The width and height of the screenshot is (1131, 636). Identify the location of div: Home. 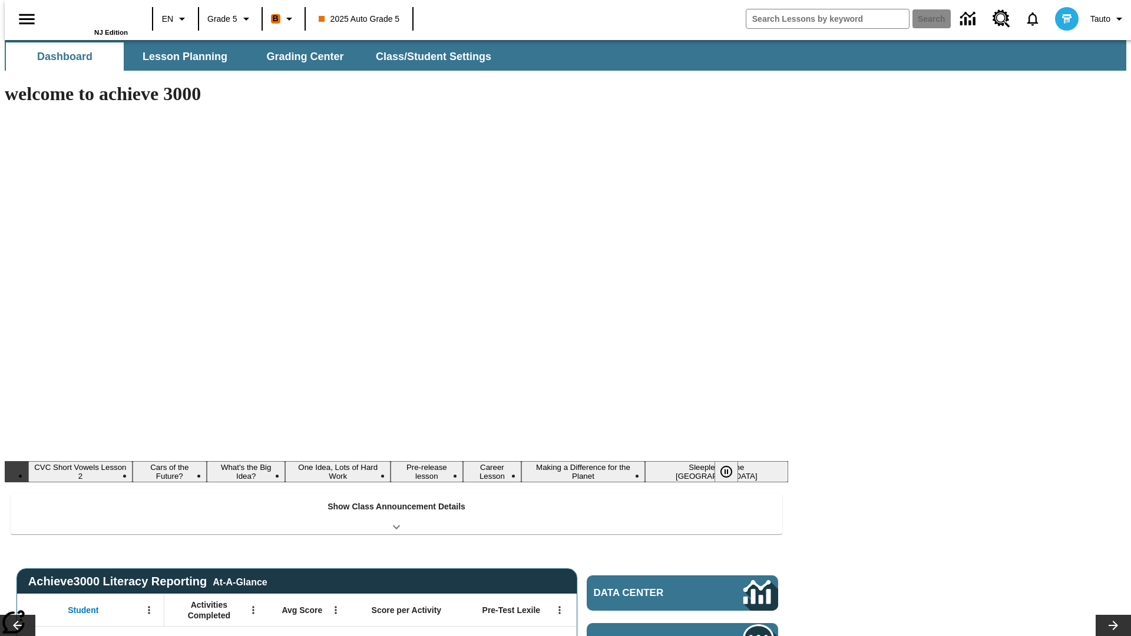
(90, 20).